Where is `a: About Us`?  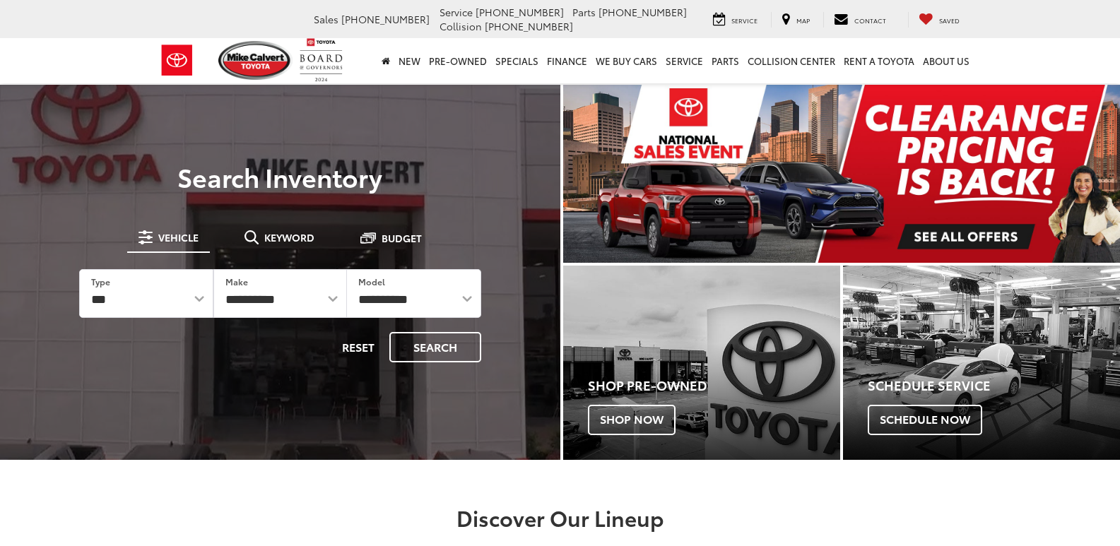
a: About Us is located at coordinates (946, 61).